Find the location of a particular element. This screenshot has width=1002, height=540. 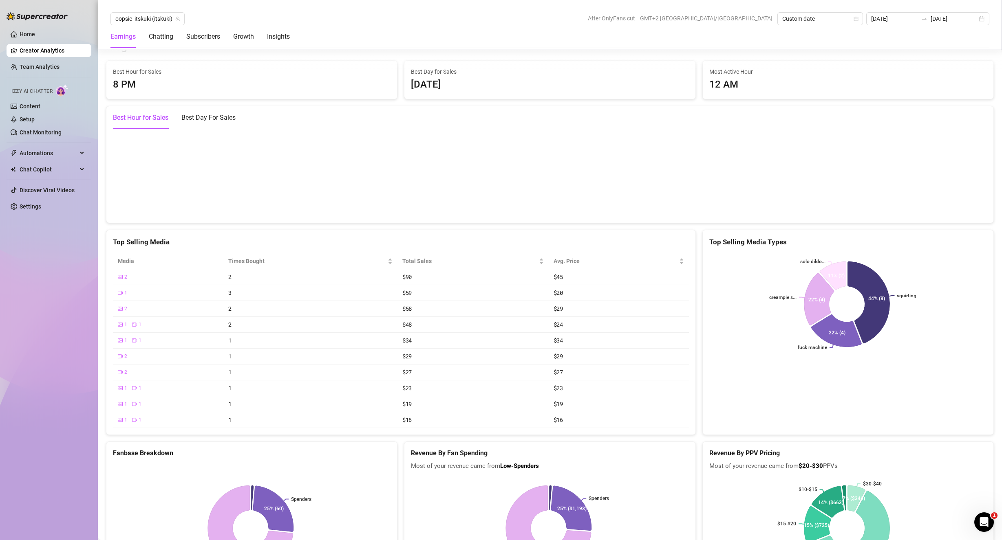

span: Times Bought is located at coordinates (307, 261).